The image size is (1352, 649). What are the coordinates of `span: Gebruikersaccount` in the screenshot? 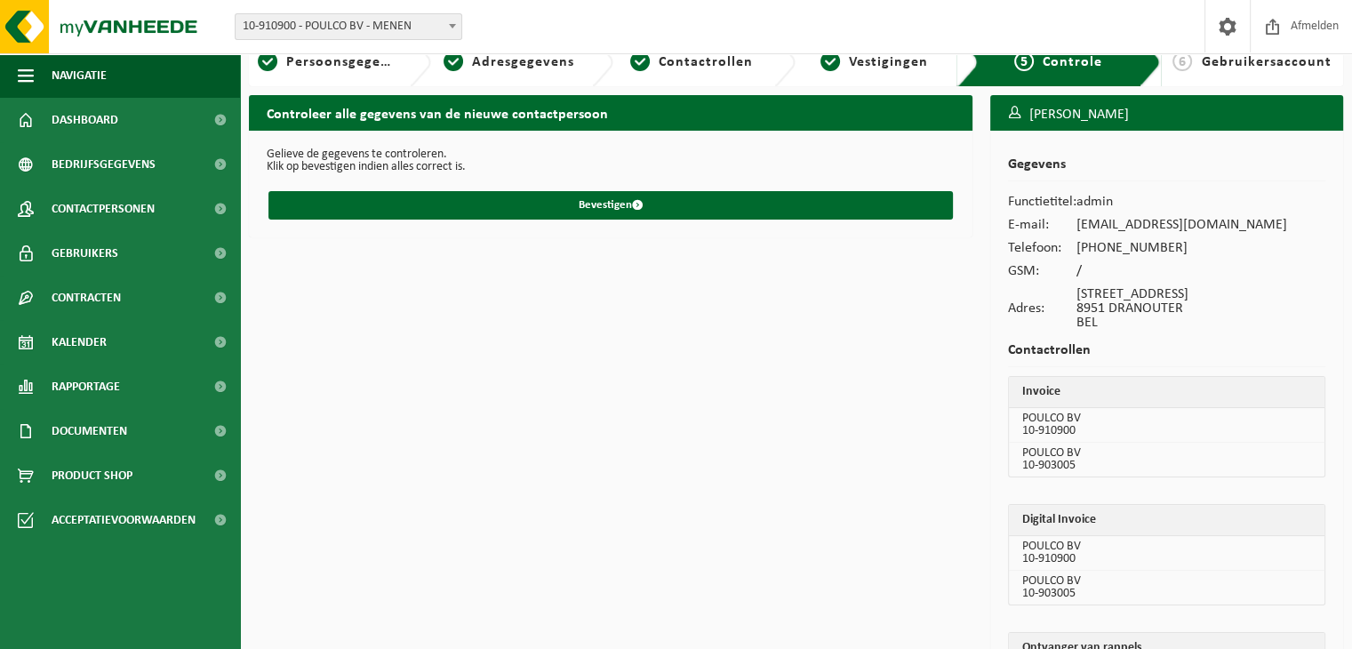 It's located at (1266, 62).